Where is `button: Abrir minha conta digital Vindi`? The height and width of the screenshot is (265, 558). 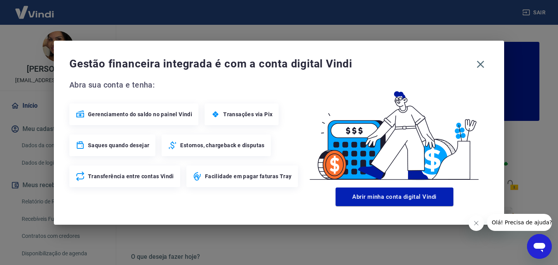
button: Abrir minha conta digital Vindi is located at coordinates (394, 197).